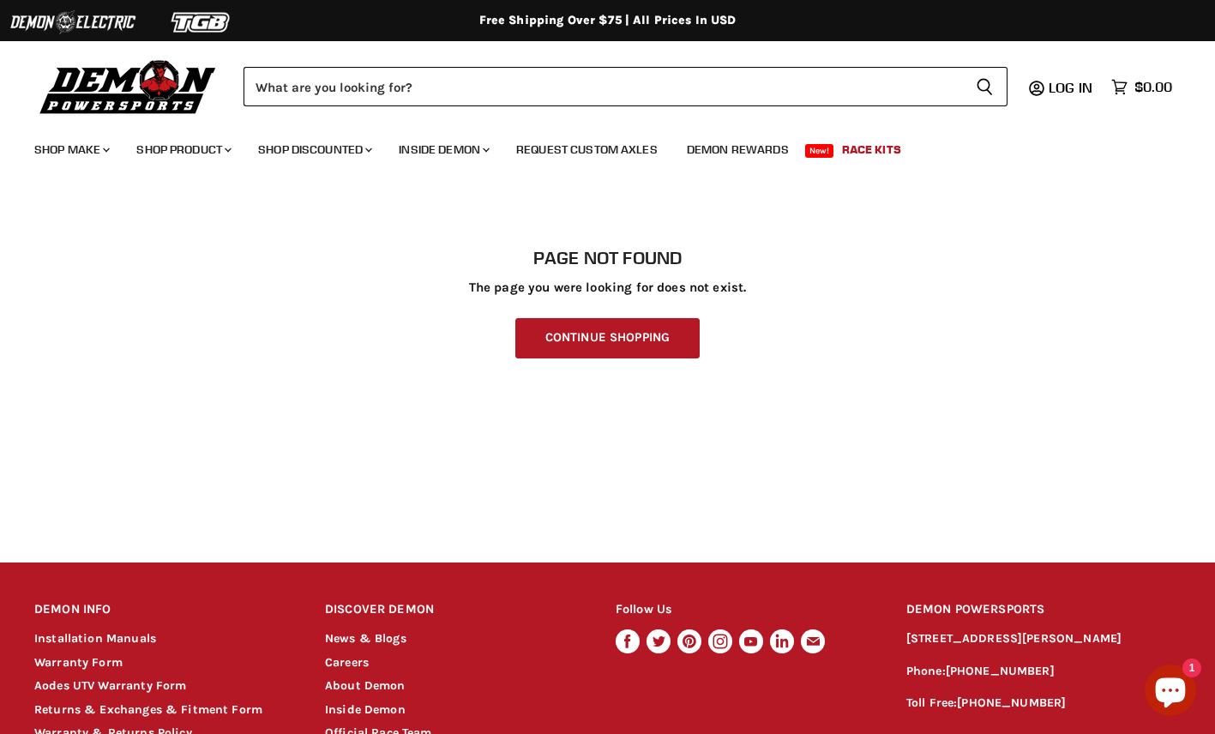  I want to click on form: Product, so click(625, 87).